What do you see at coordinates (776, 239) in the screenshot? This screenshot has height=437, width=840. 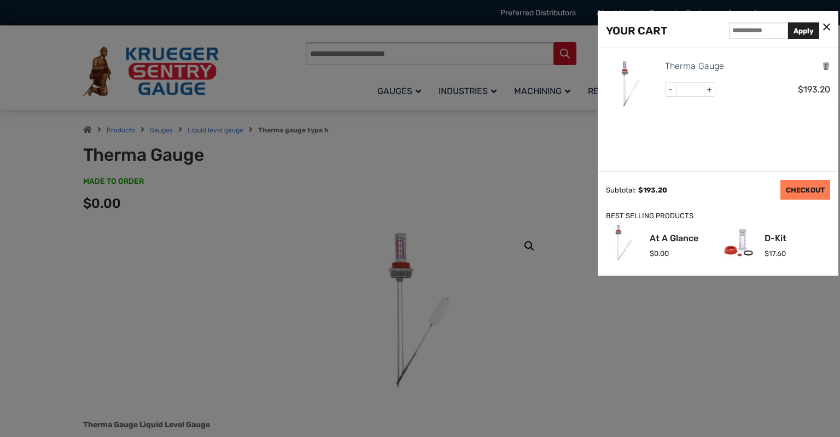 I see `a: D-Kit` at bounding box center [776, 239].